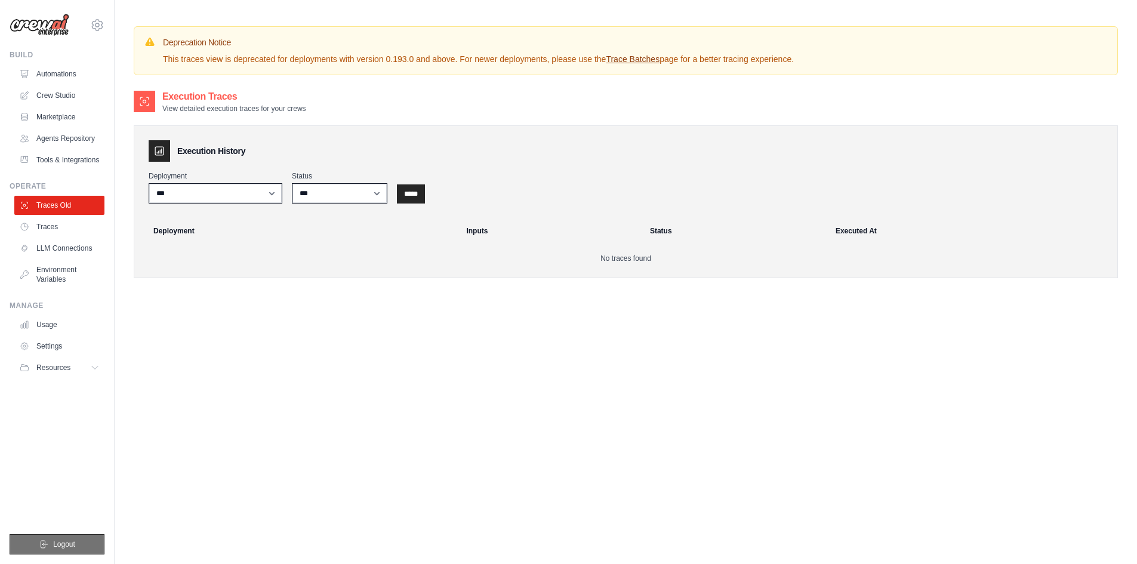 The image size is (1137, 564). What do you see at coordinates (626, 259) in the screenshot?
I see `p: No traces found` at bounding box center [626, 259].